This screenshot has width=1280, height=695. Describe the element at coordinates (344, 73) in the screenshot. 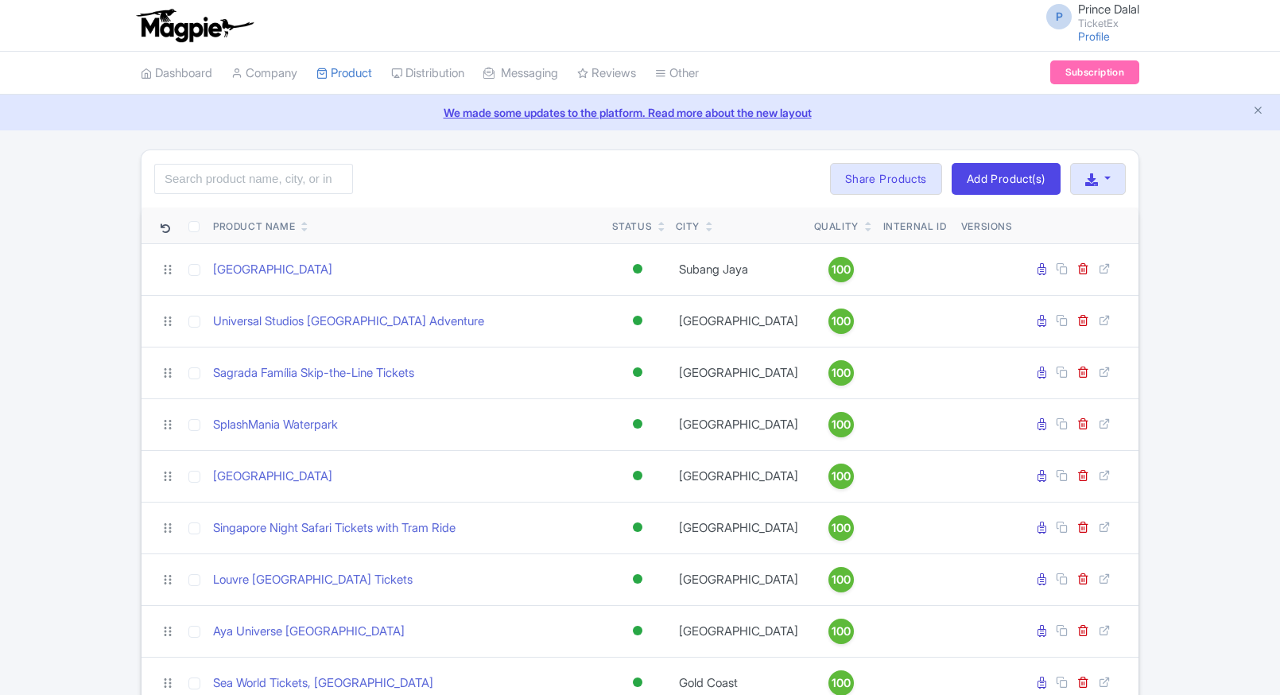

I see `a: Product` at that location.